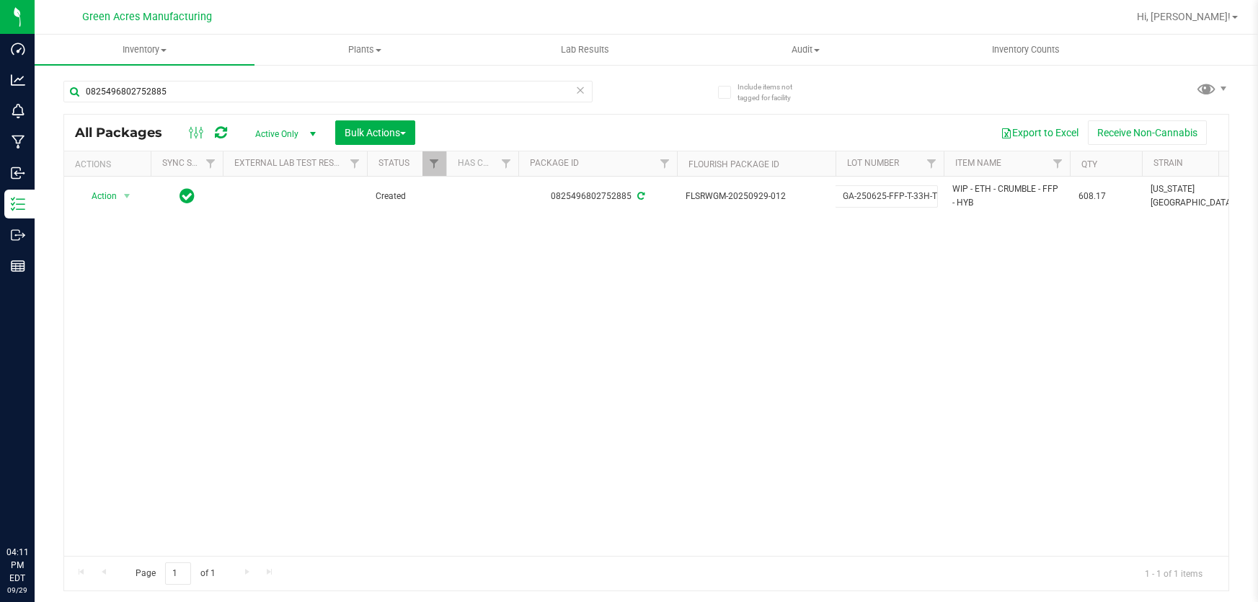 This screenshot has height=602, width=1258. Describe the element at coordinates (18, 142) in the screenshot. I see `inline-svg: Manufacturing` at that location.